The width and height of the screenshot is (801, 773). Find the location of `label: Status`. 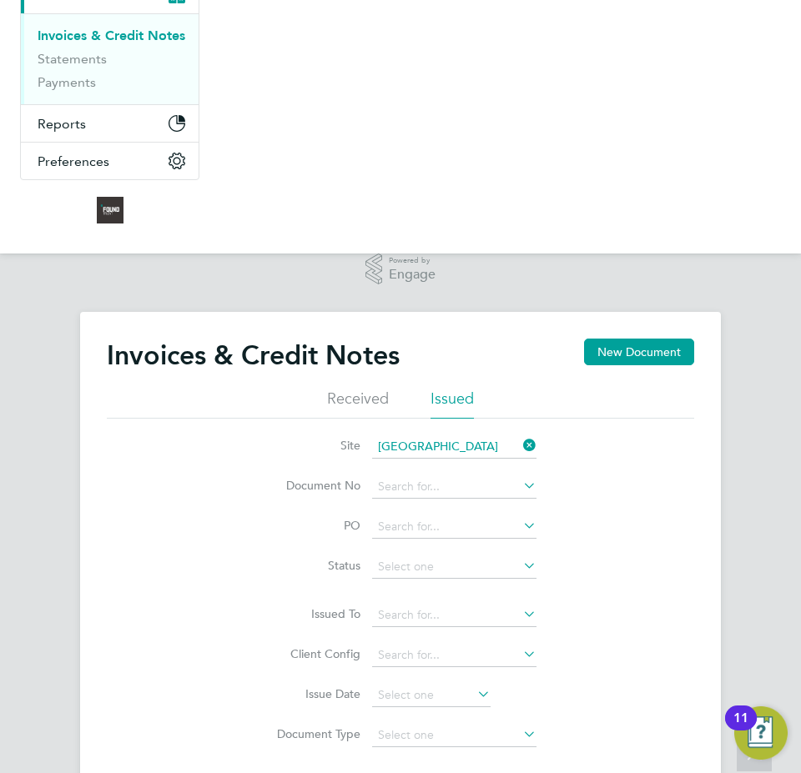

label: Status is located at coordinates (312, 566).